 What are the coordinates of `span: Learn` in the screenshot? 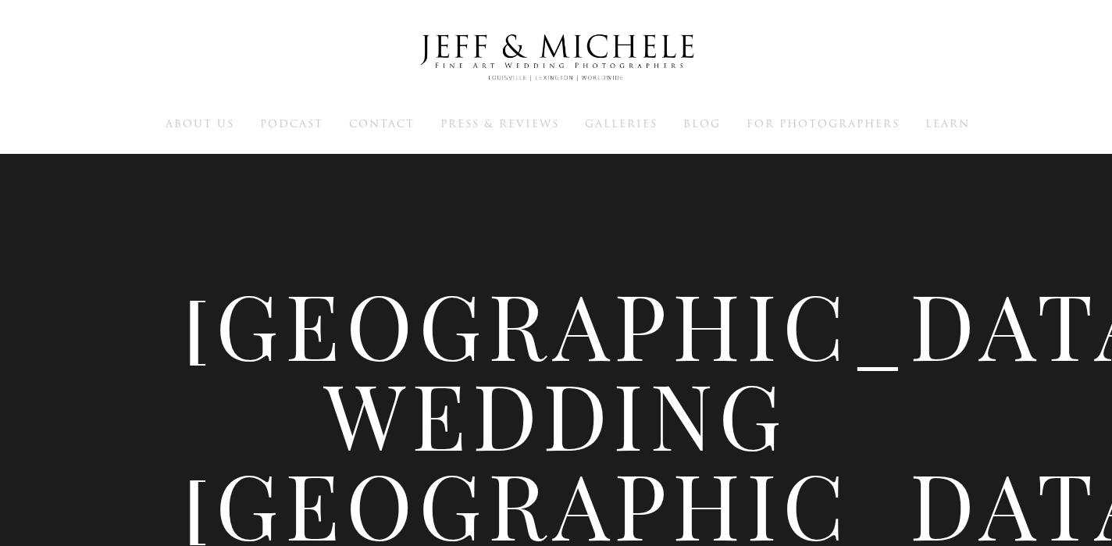 It's located at (947, 123).